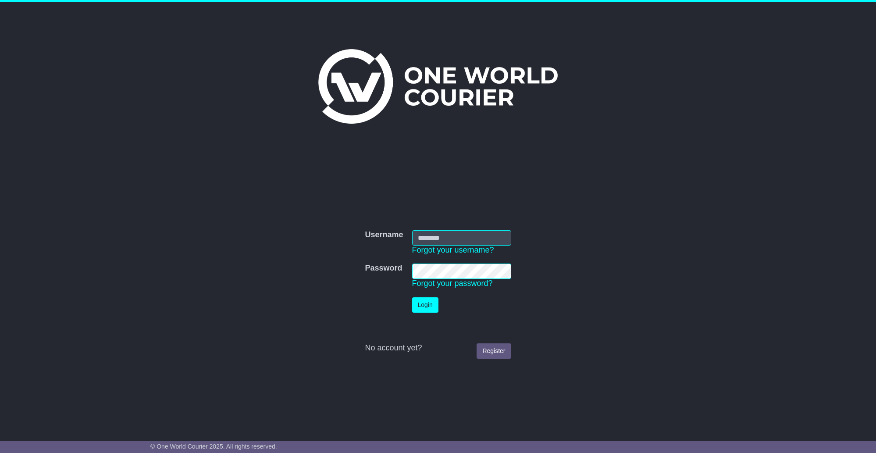 This screenshot has width=876, height=453. What do you see at coordinates (453, 283) in the screenshot?
I see `a: Forgot your password?` at bounding box center [453, 283].